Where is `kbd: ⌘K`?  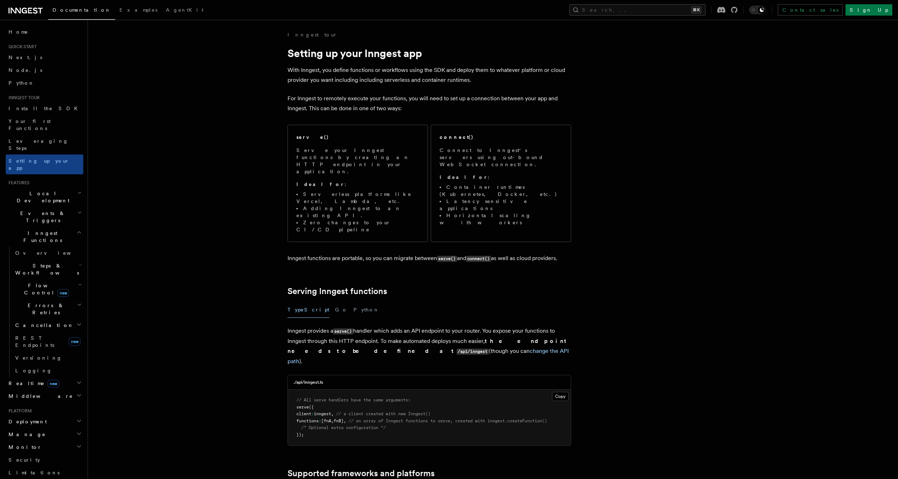 kbd: ⌘K is located at coordinates (696, 10).